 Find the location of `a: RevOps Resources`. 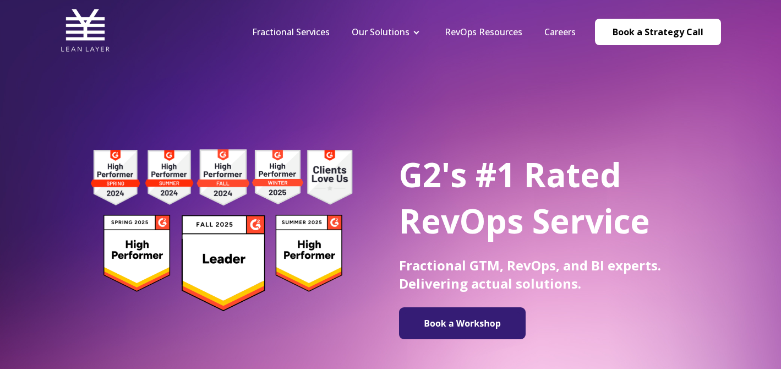

a: RevOps Resources is located at coordinates (484, 32).